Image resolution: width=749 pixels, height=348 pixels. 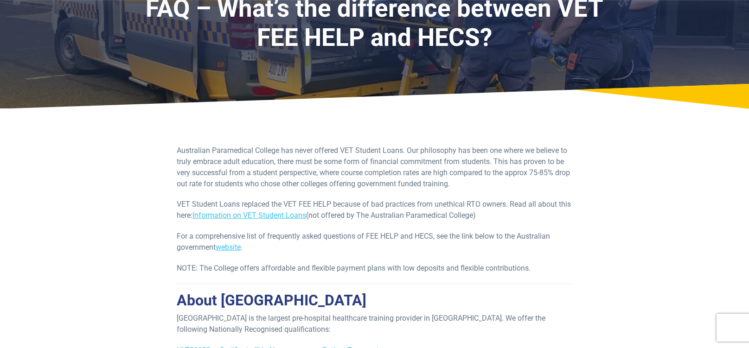 What do you see at coordinates (228, 247) in the screenshot?
I see `a: website` at bounding box center [228, 247].